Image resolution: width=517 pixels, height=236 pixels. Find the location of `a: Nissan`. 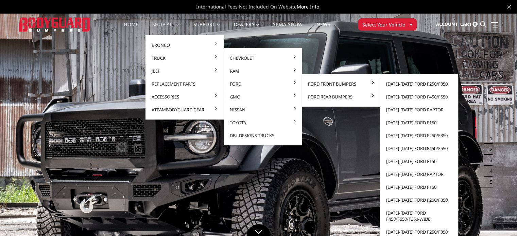

a: Nissan is located at coordinates (263, 110).